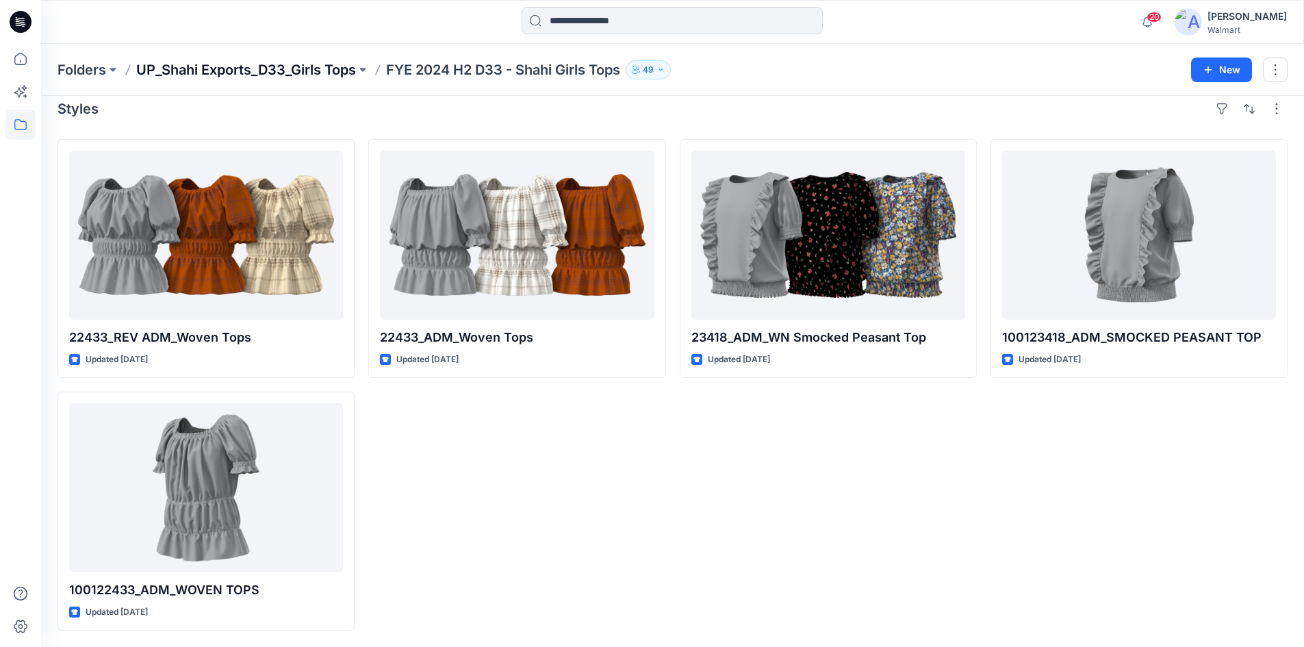 The image size is (1304, 647). What do you see at coordinates (829, 338) in the screenshot?
I see `p: 23418_ADM_WN Smocked Peasant Top` at bounding box center [829, 338].